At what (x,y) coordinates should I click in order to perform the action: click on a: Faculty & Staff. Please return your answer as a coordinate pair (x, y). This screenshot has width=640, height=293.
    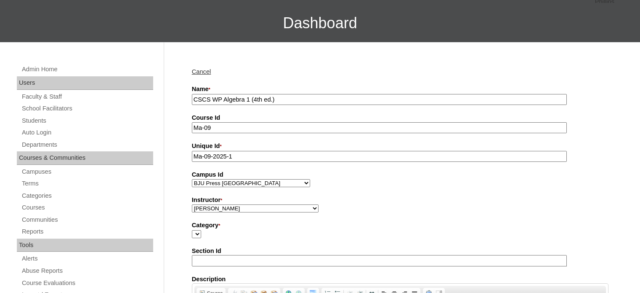
    Looking at the image, I should click on (87, 96).